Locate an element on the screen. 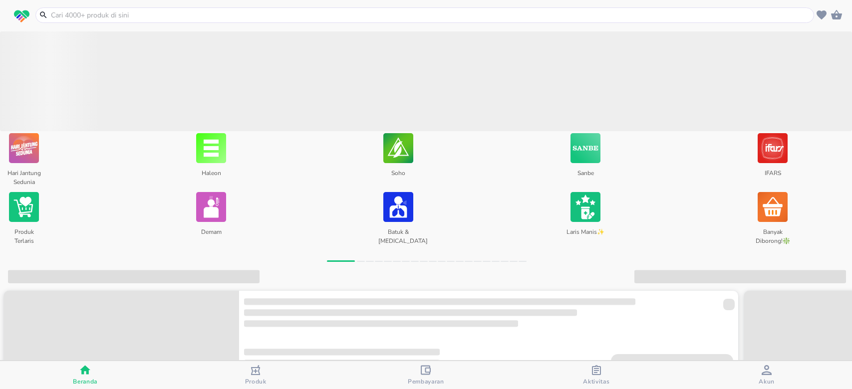  input: Cari 4000+ produk di sini is located at coordinates (431, 15).